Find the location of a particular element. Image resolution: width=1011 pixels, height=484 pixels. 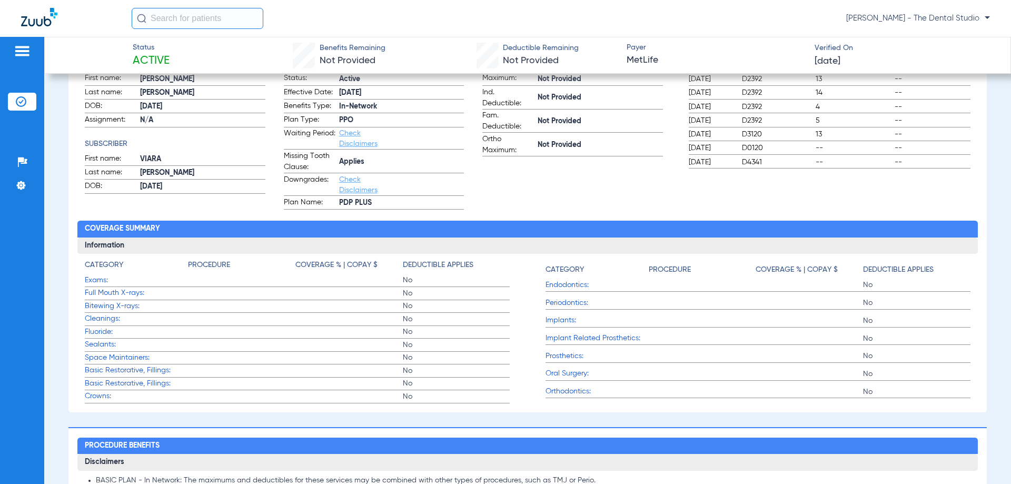

input: Search for patients is located at coordinates (197, 18).